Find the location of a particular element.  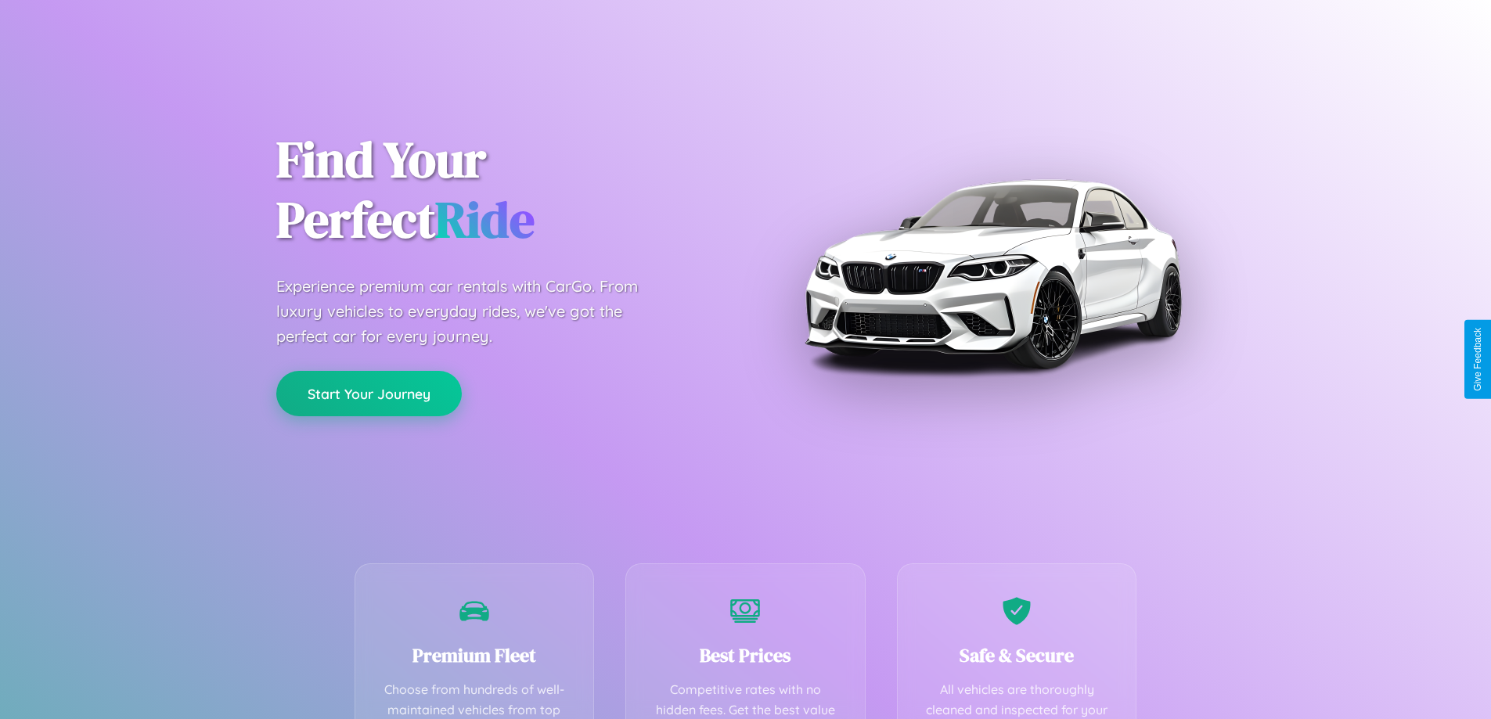

button: Start Your Journey is located at coordinates (369, 394).